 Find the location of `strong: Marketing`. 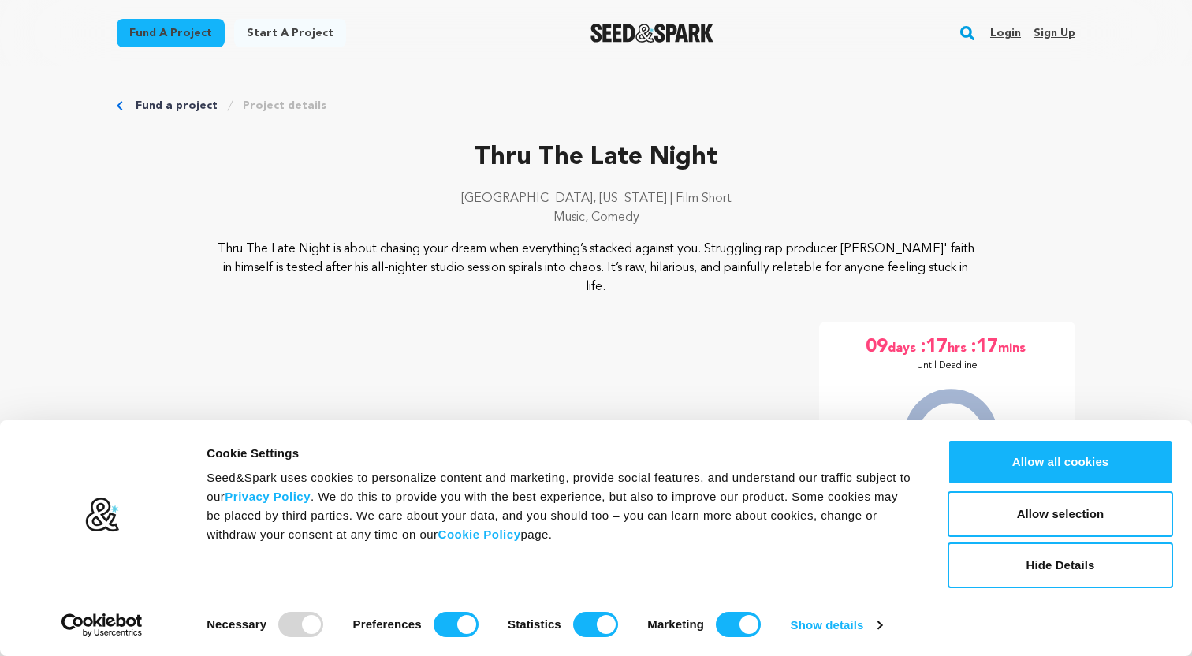

strong: Marketing is located at coordinates (676, 624).